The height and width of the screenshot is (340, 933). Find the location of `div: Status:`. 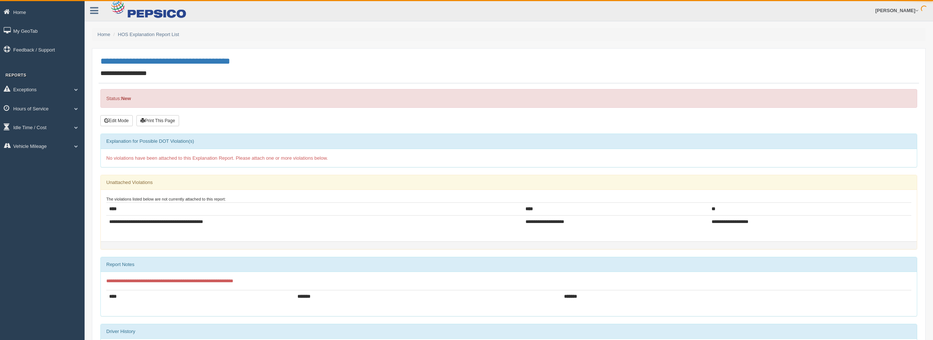

div: Status: is located at coordinates (509, 98).